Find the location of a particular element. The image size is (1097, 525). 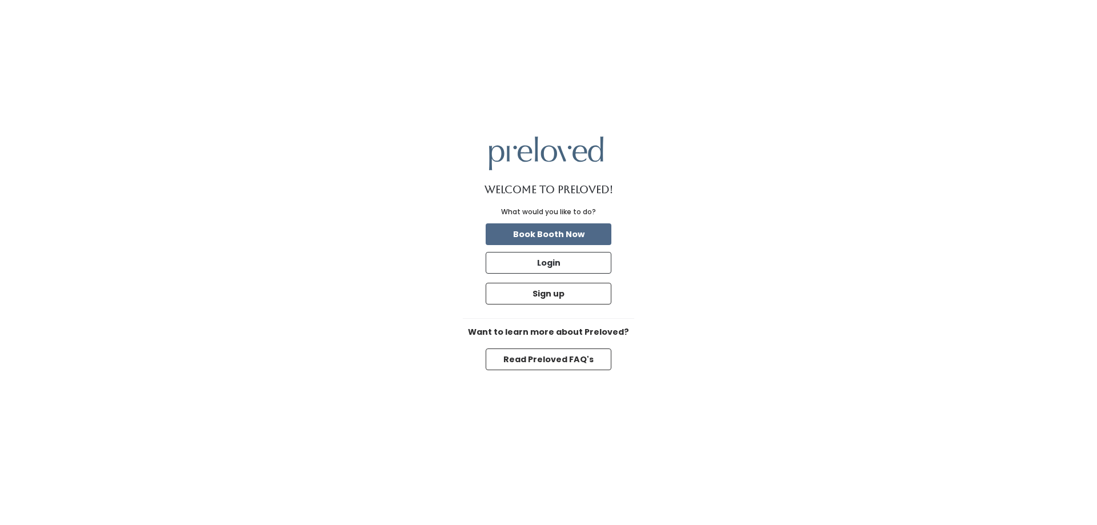

a: Book Booth Now is located at coordinates (549, 234).